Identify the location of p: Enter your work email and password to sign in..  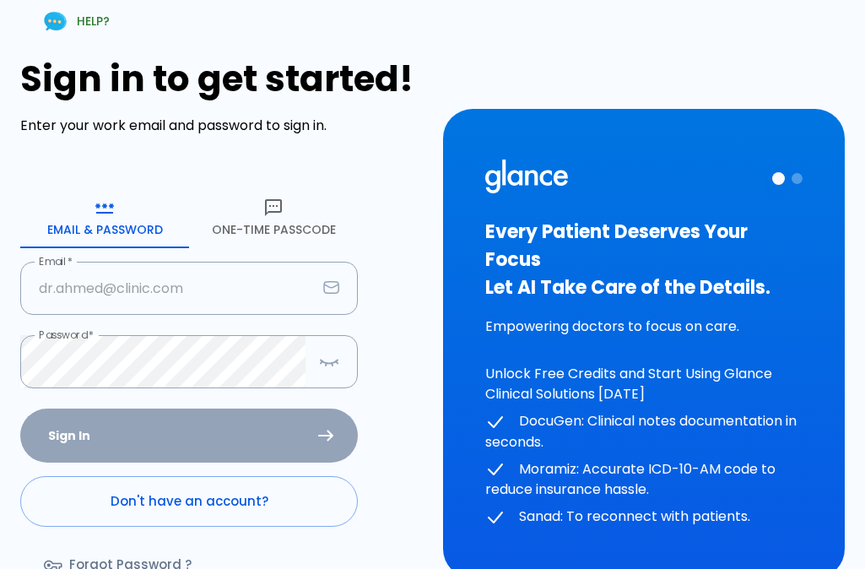
(221, 126).